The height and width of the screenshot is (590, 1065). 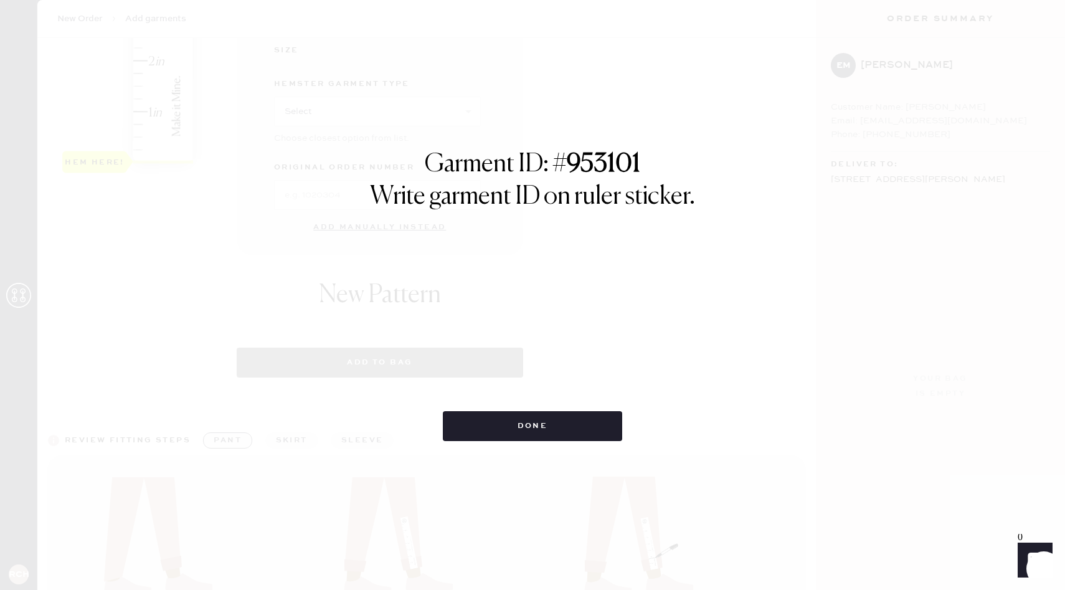 What do you see at coordinates (532, 296) in the screenshot?
I see `img: yH5BAEAAAAALAAAAAABAAEAAAIBRAA7` at bounding box center [532, 296].